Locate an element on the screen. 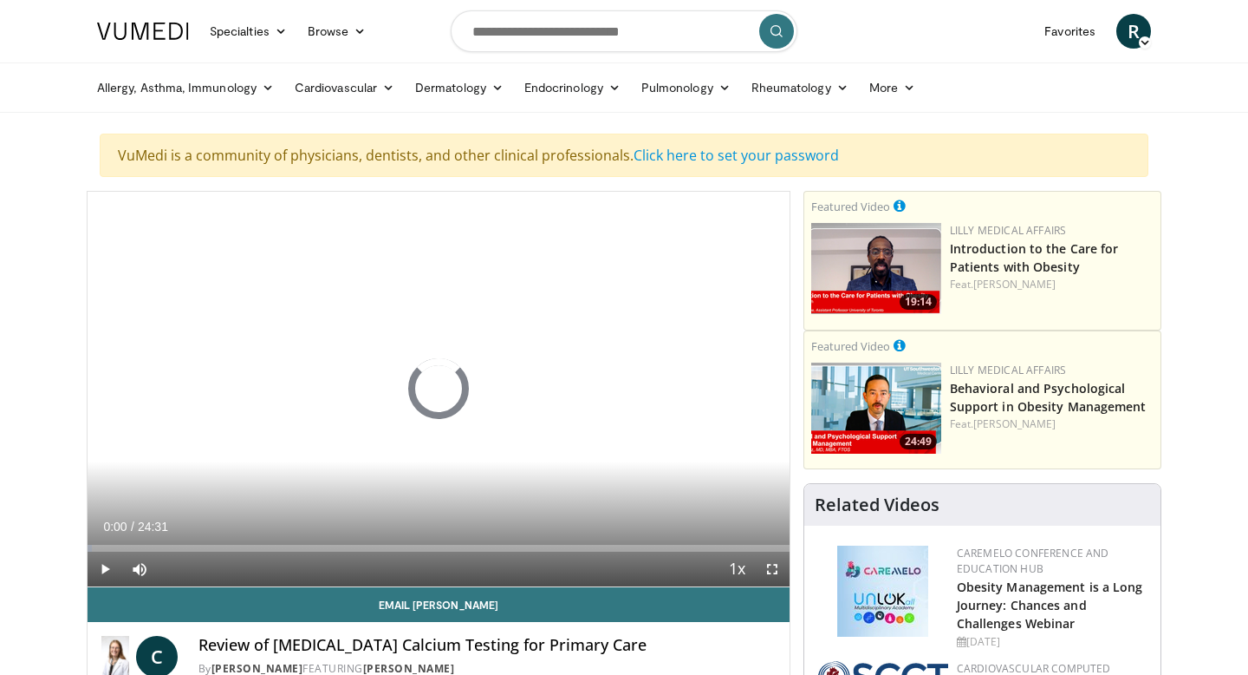 Image resolution: width=1248 pixels, height=675 pixels. img: 45df64a9-a6de-482c-8a90-ada250f7980c.png.150x105_q85_autocrop_double_scale_upscale_version-0.2.jpg is located at coordinates (883, 590).